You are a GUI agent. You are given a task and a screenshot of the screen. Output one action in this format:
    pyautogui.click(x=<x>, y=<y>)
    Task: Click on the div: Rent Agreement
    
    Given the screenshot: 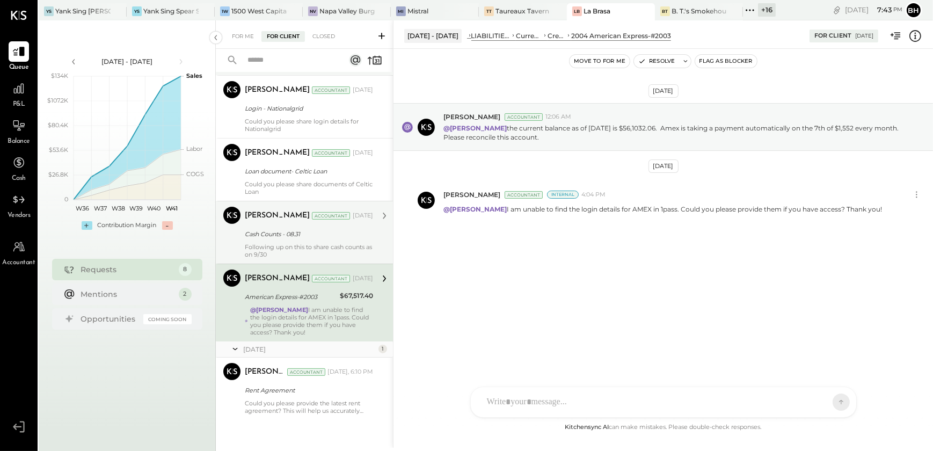 What is the action you would take?
    pyautogui.click(x=307, y=390)
    